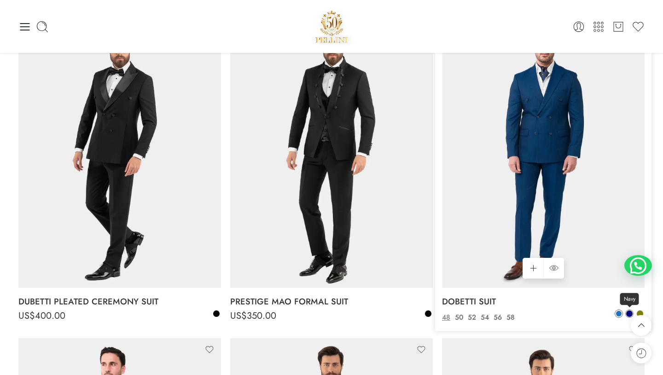 The image size is (663, 375). What do you see at coordinates (544, 301) in the screenshot?
I see `a: DOBETTI SUIT` at bounding box center [544, 301].